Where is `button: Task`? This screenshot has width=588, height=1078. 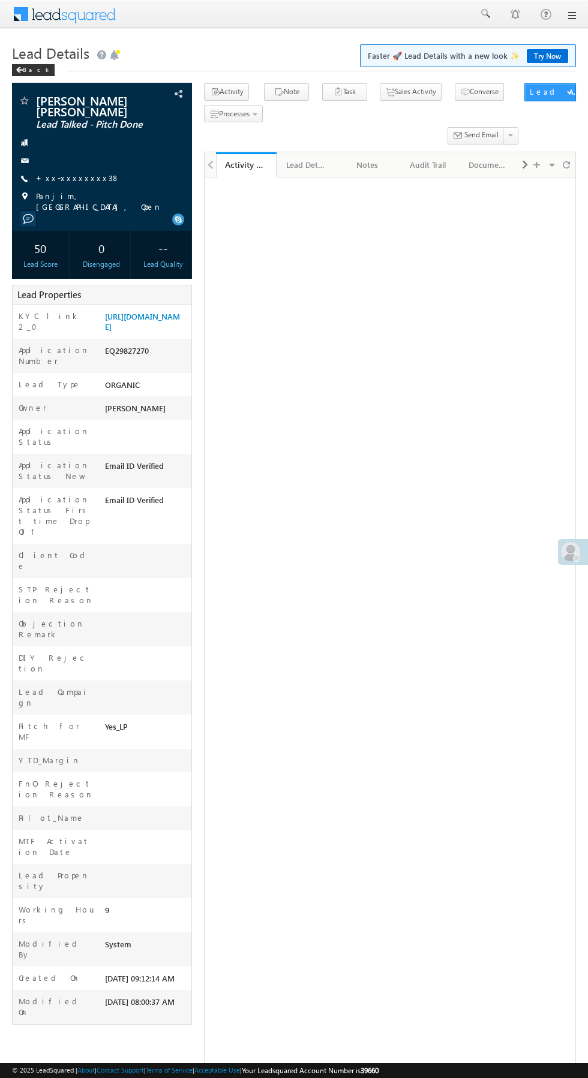 button: Task is located at coordinates (344, 92).